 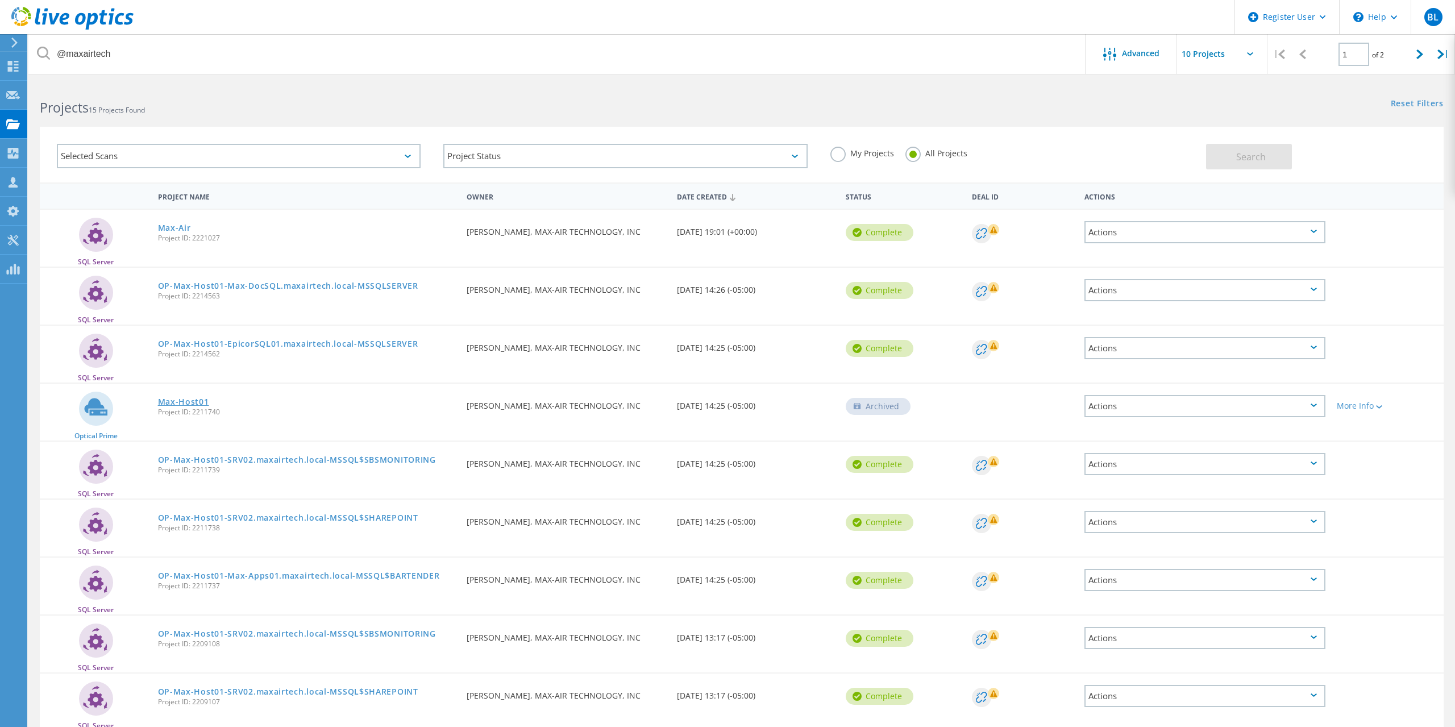 I want to click on div: Deal Id, so click(x=1022, y=195).